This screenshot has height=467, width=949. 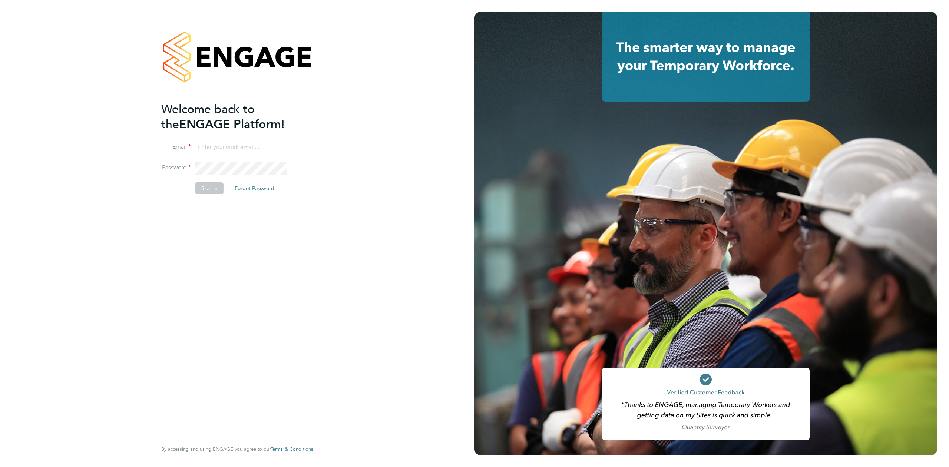 I want to click on span: Welcome back to the, so click(x=208, y=117).